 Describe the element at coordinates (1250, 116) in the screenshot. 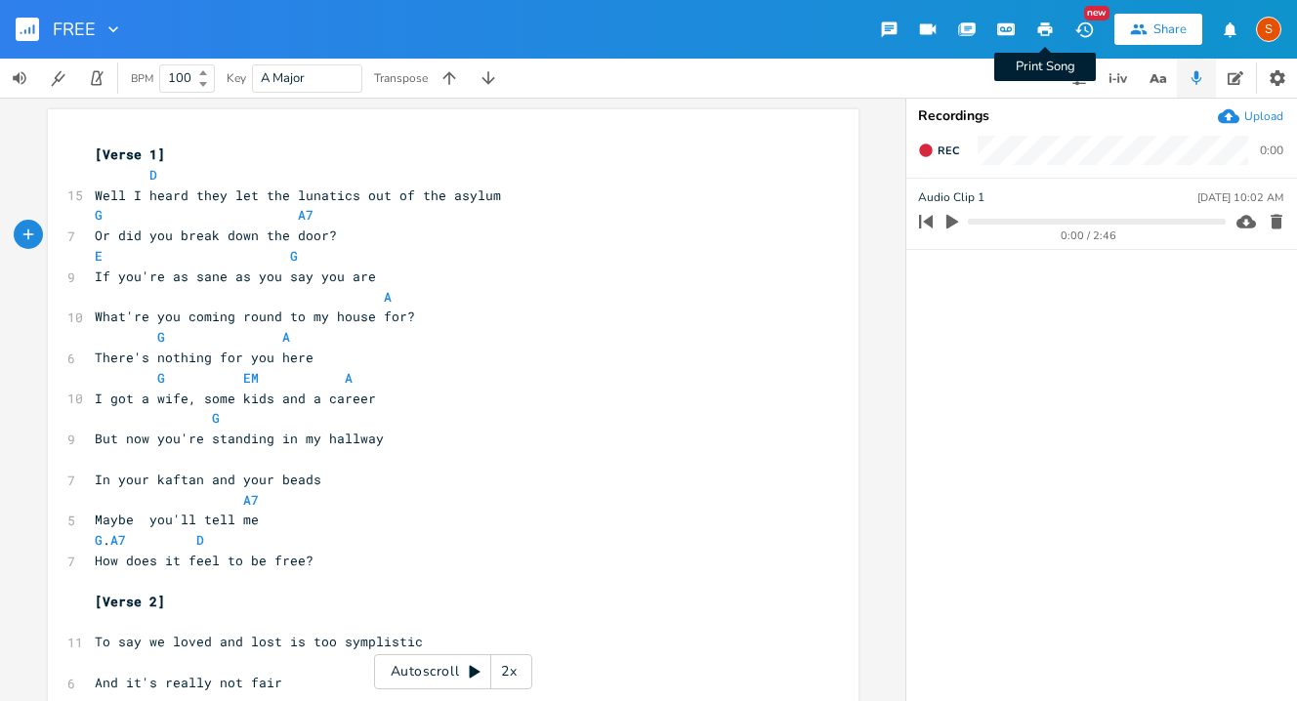

I see `button: Upload` at that location.